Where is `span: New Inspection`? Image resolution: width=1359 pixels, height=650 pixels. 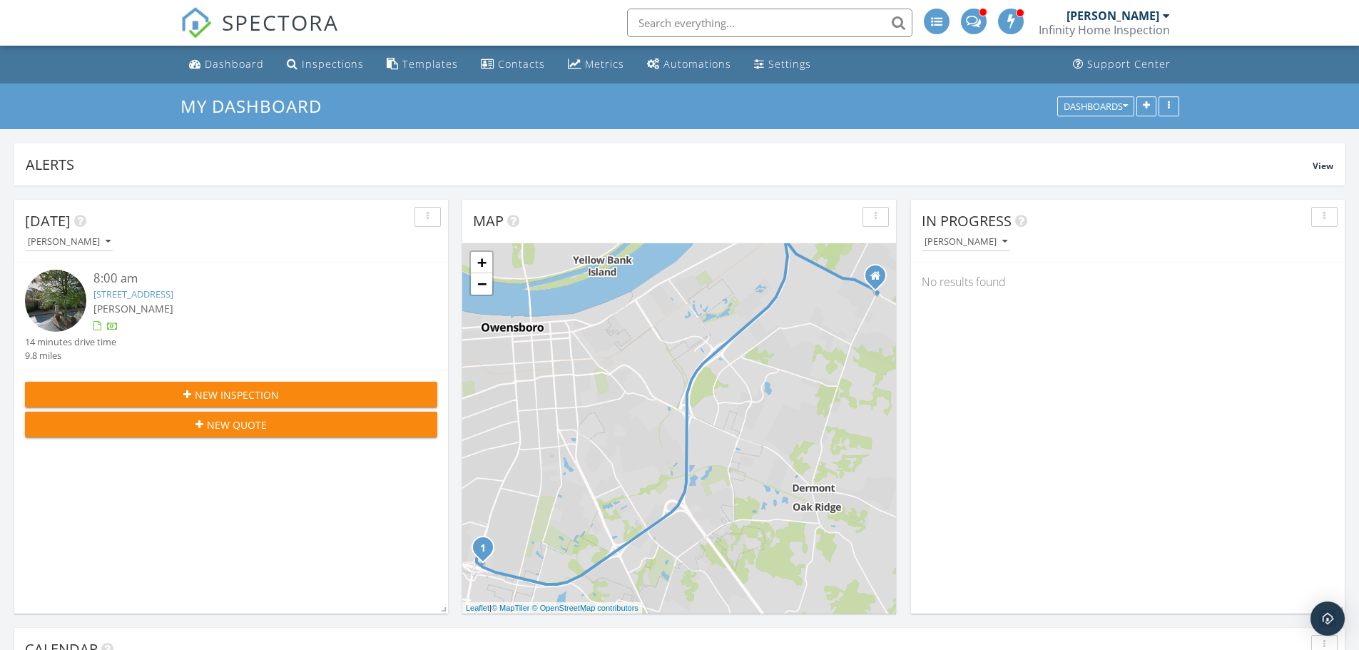 span: New Inspection is located at coordinates (237, 395).